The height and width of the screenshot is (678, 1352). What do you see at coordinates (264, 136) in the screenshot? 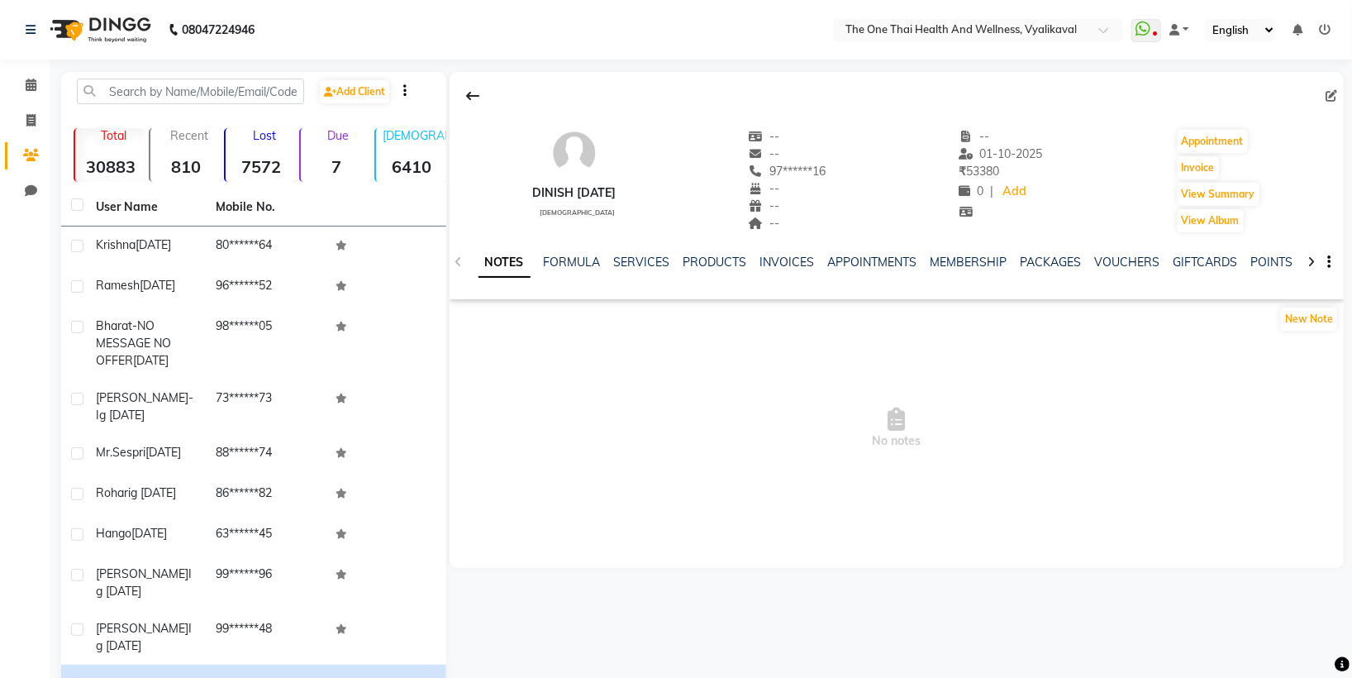
I see `p: Lost` at bounding box center [264, 136].